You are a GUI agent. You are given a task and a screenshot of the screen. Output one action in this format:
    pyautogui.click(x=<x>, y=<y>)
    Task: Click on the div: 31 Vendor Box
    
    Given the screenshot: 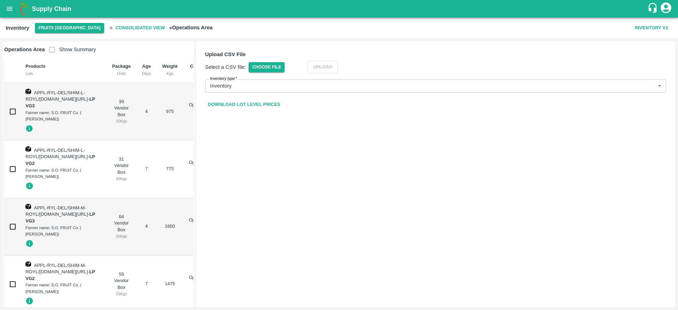 What is the action you would take?
    pyautogui.click(x=121, y=169)
    